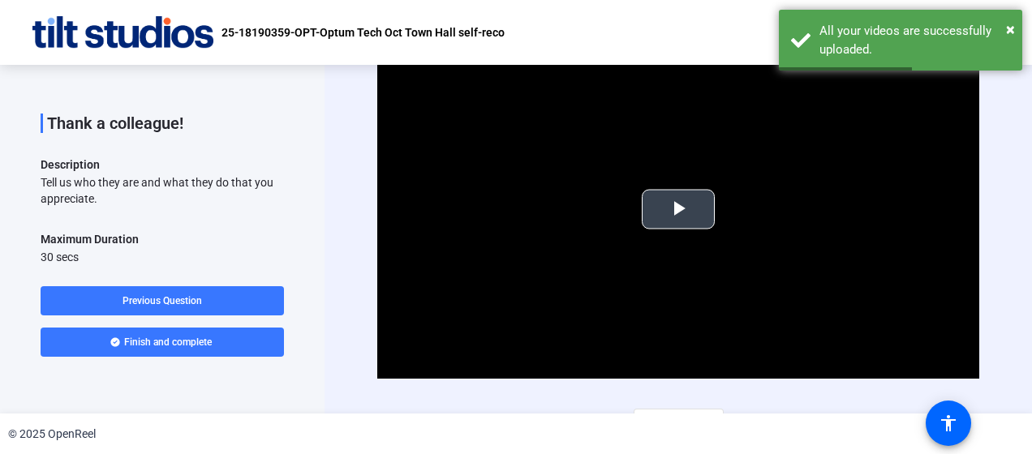 The width and height of the screenshot is (1032, 454). What do you see at coordinates (948, 423) in the screenshot?
I see `mat-icon: accessibility` at bounding box center [948, 423].